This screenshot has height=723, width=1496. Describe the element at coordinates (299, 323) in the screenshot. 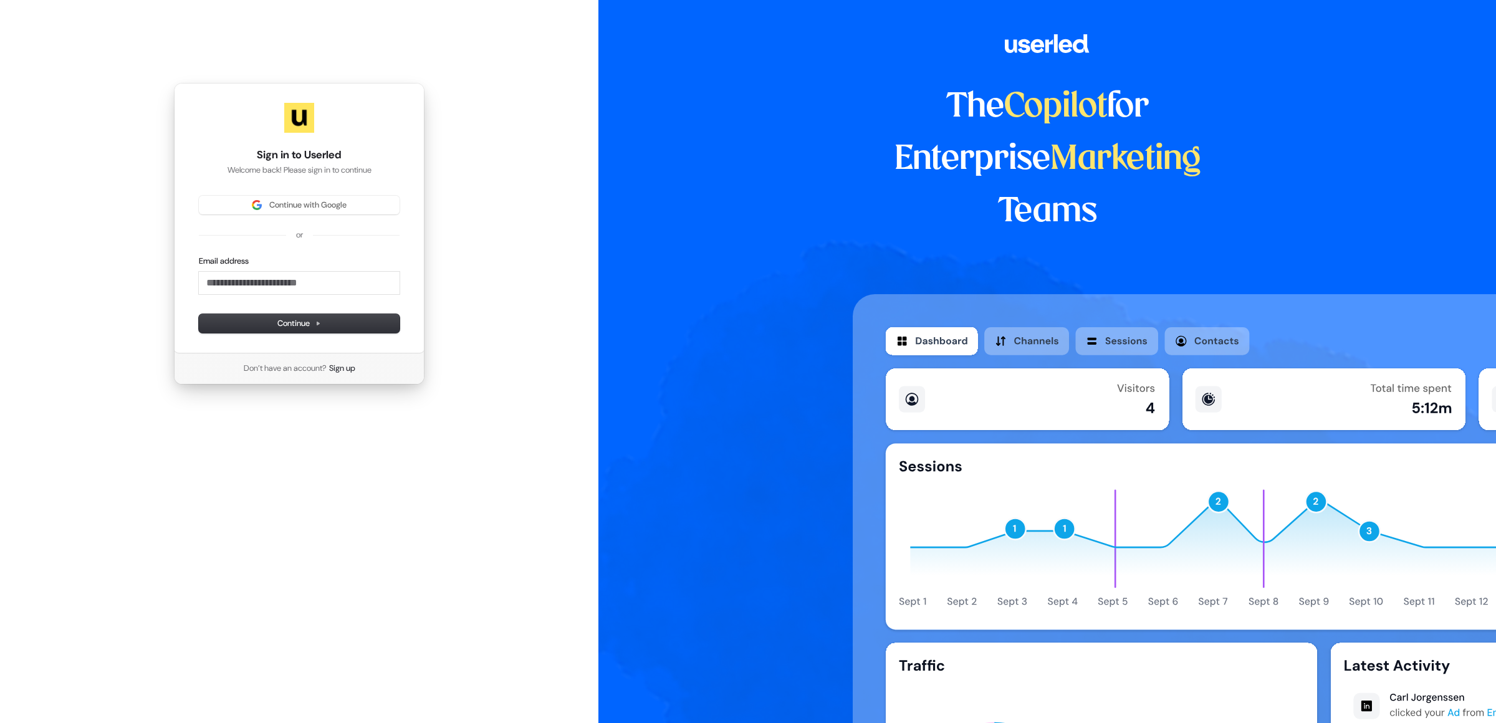

I see `button: Continue` at that location.